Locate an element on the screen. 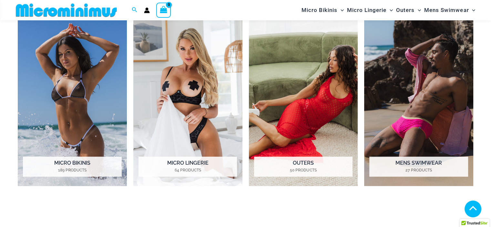 The width and height of the screenshot is (491, 227). img: MM SHOP LOGO FLAT is located at coordinates (66, 10).